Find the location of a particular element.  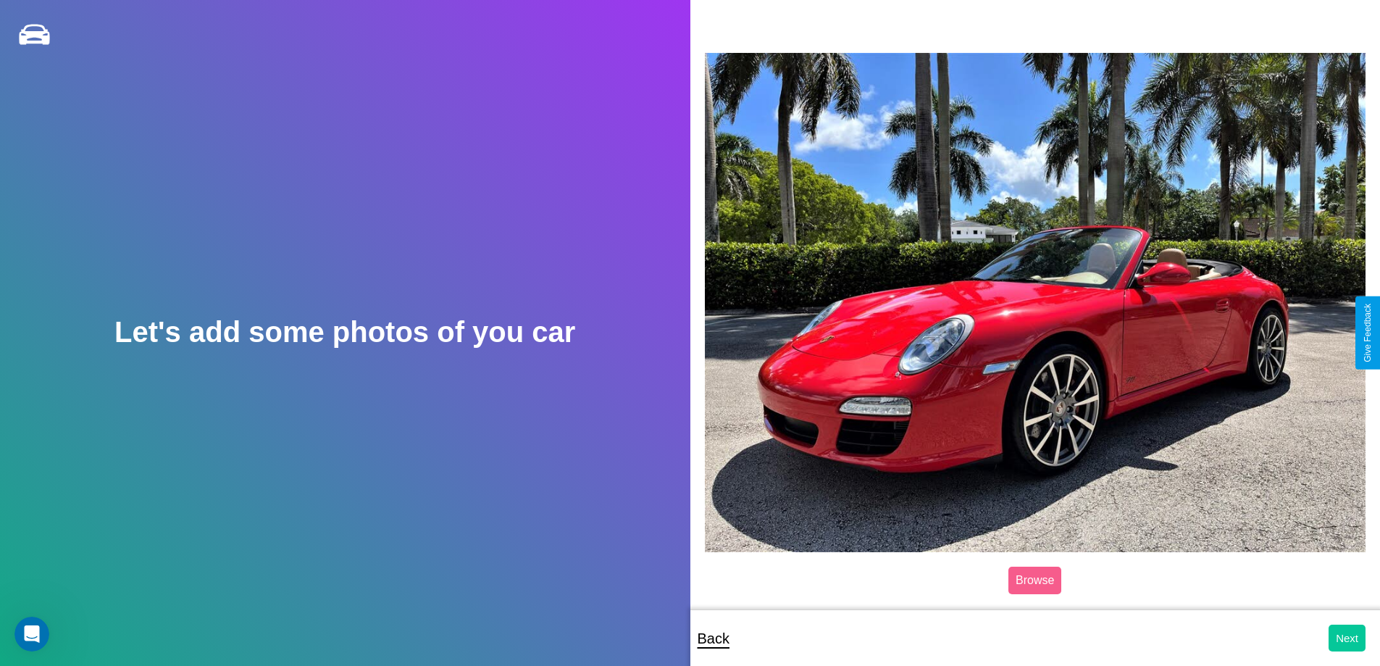

button: Next is located at coordinates (1346, 637).